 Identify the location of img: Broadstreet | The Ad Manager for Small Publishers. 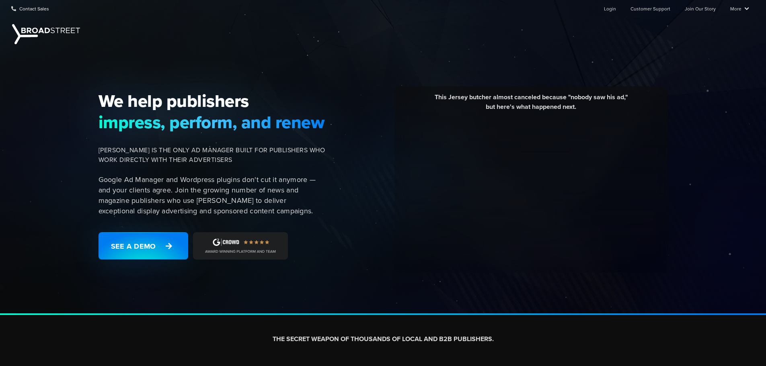
(46, 34).